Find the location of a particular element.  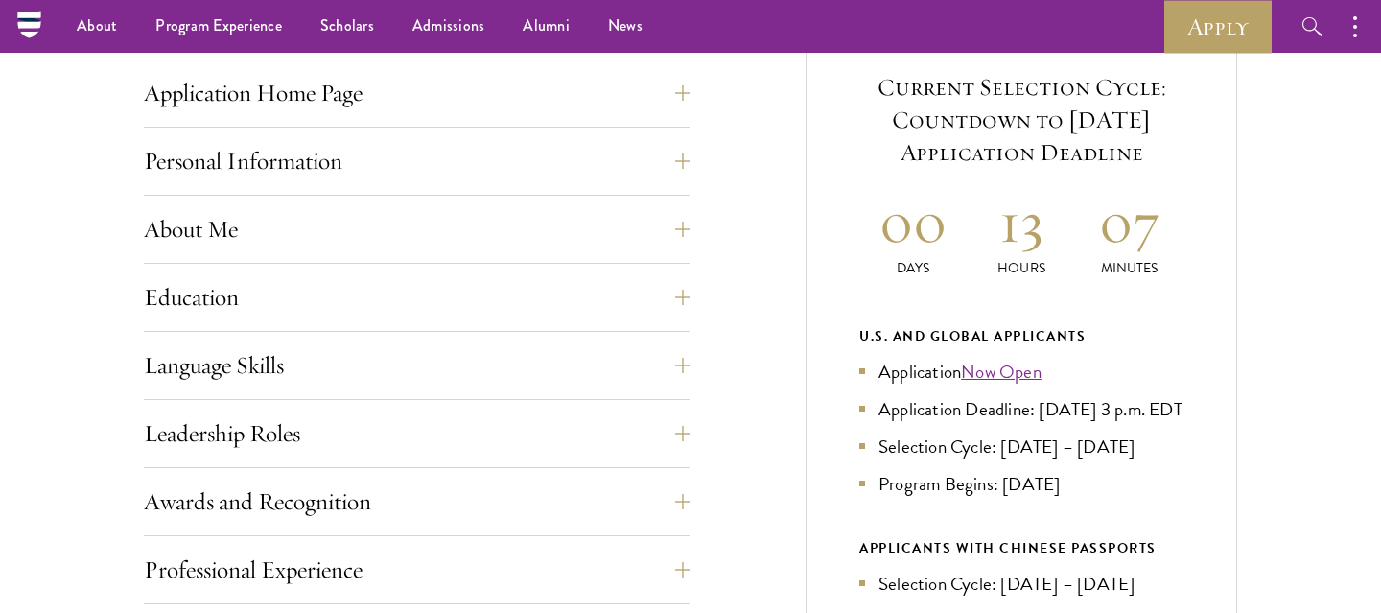

div: U.S. and Global Applicants is located at coordinates (1021, 336).